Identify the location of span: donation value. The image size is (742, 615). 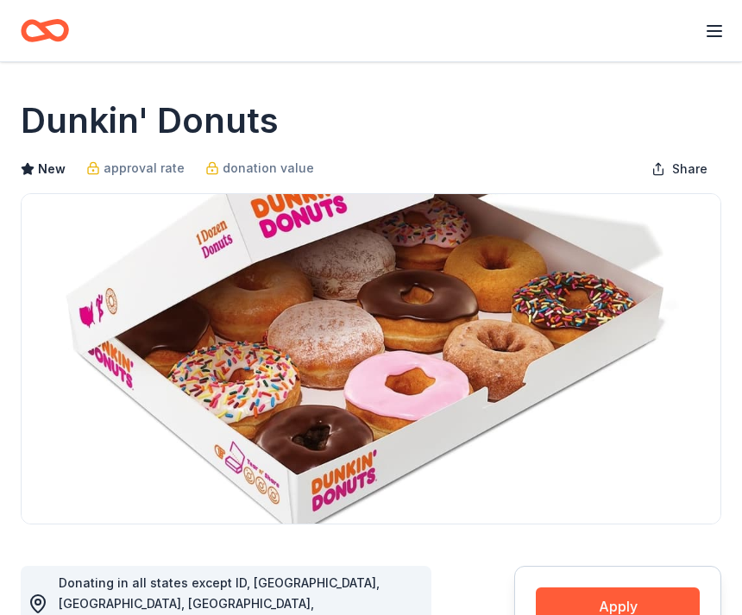
(268, 168).